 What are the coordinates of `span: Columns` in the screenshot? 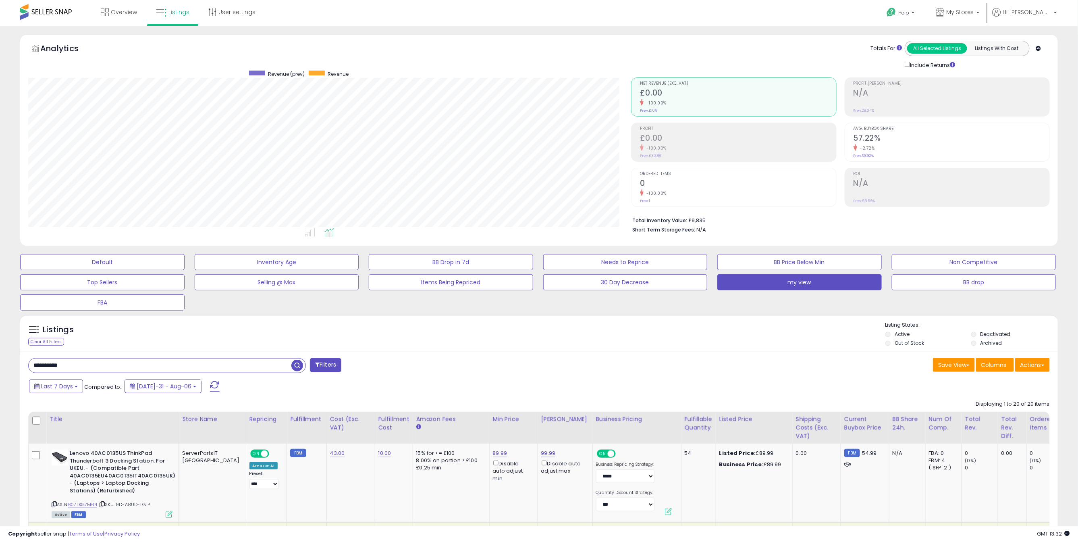 It's located at (994, 365).